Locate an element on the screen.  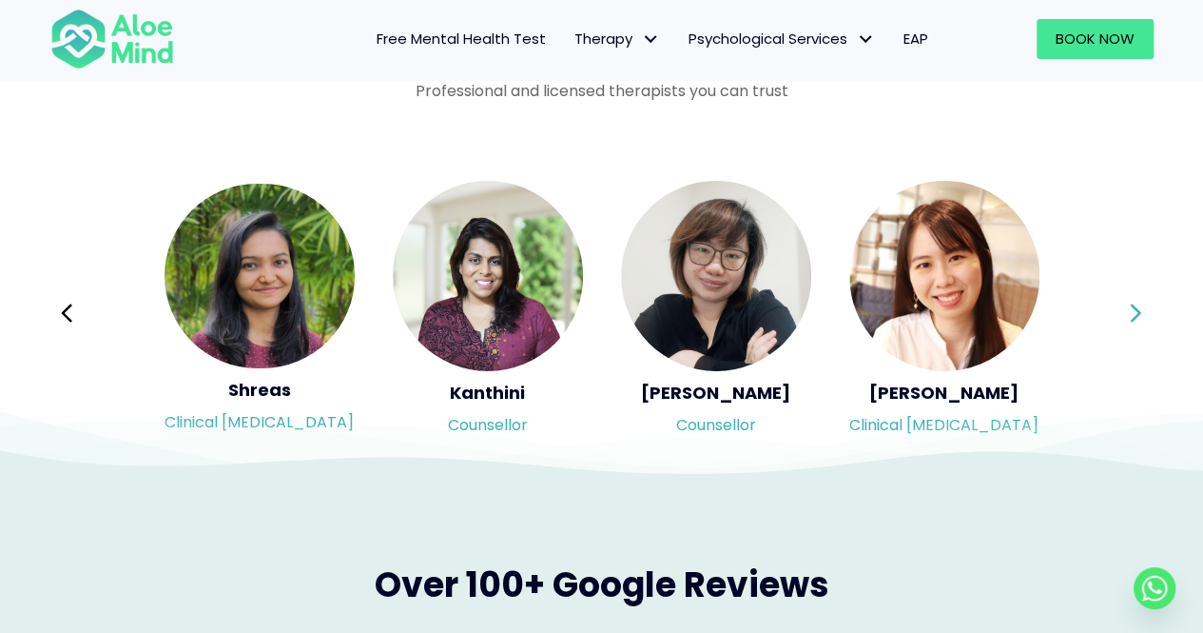
span: Free Mental Health Test is located at coordinates (461, 38).